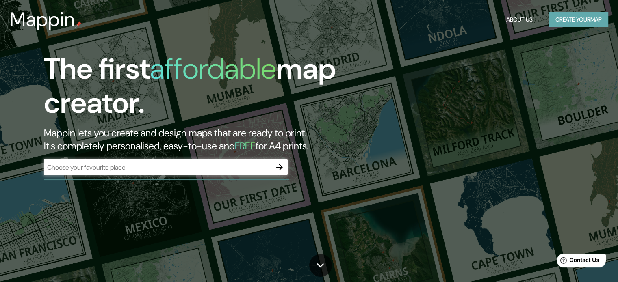 The height and width of the screenshot is (282, 618). What do you see at coordinates (579, 20) in the screenshot?
I see `button: Create yourmap` at bounding box center [579, 20].